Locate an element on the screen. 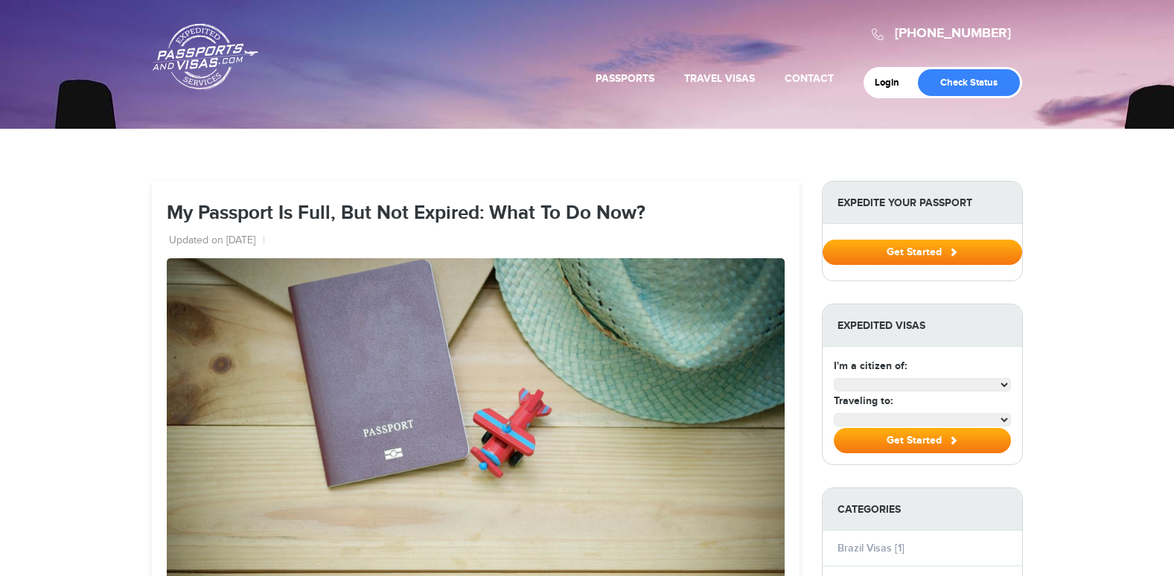 The image size is (1174, 576). a: Get Started is located at coordinates (923, 252).